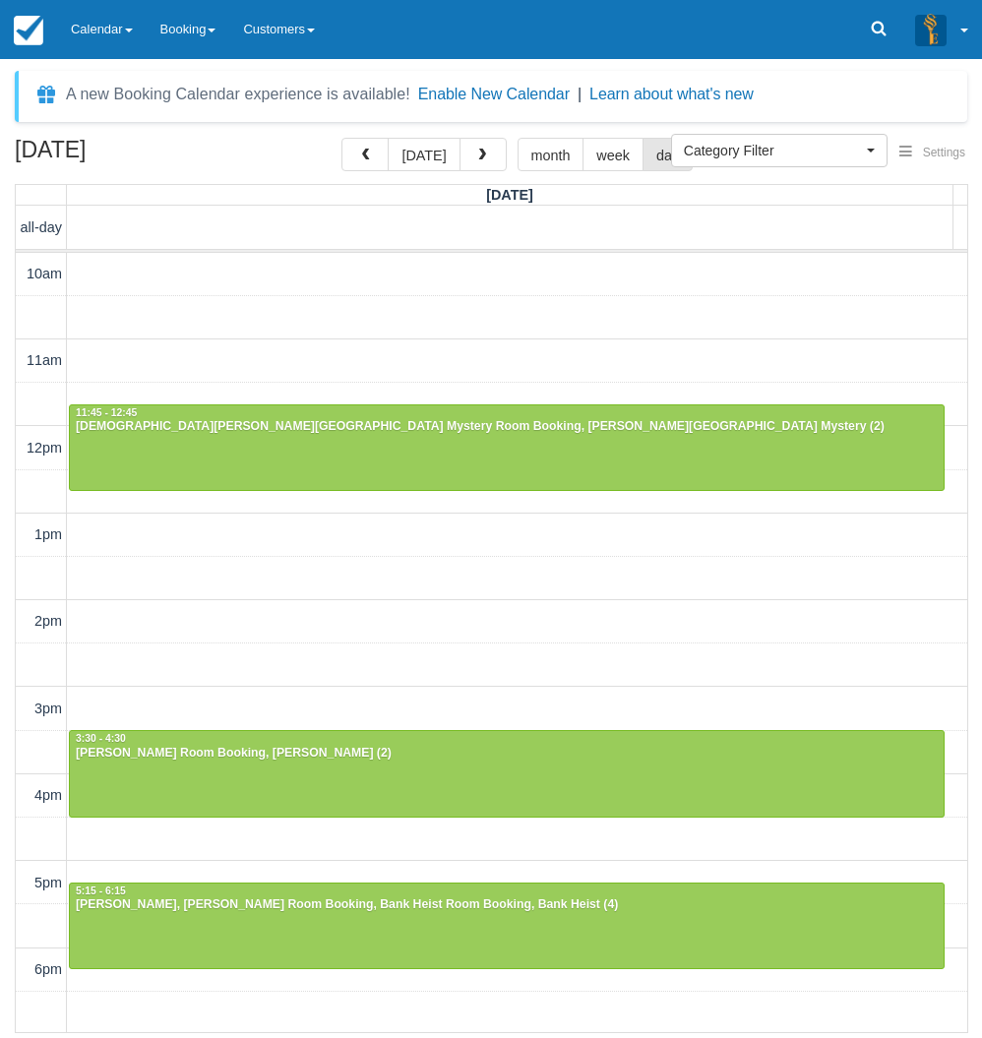 The height and width of the screenshot is (1038, 982). Describe the element at coordinates (44, 448) in the screenshot. I see `span: 12pm` at that location.